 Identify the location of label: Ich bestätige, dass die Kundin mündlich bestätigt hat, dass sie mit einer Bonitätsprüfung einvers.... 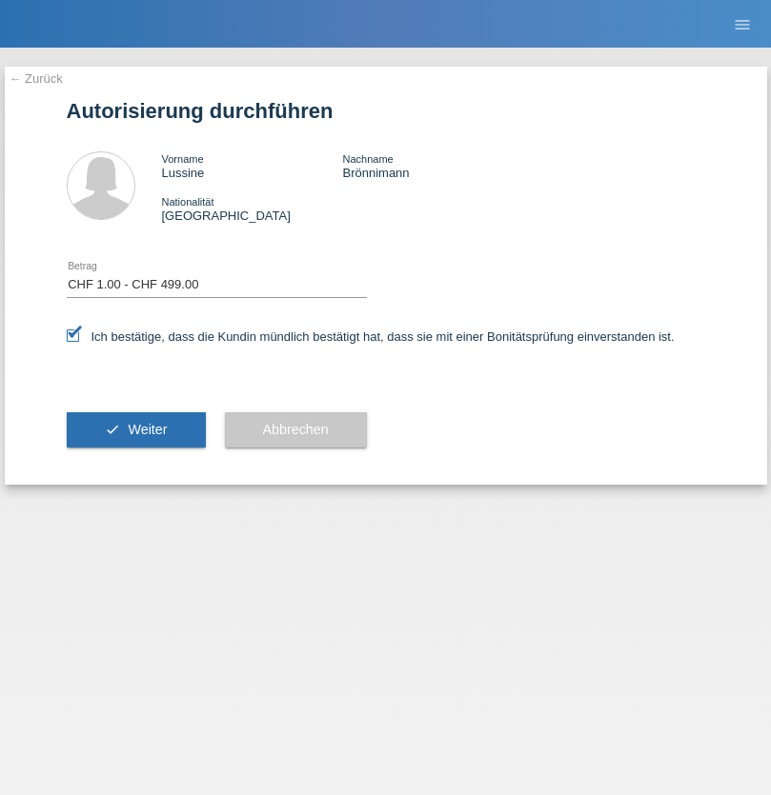
(371, 336).